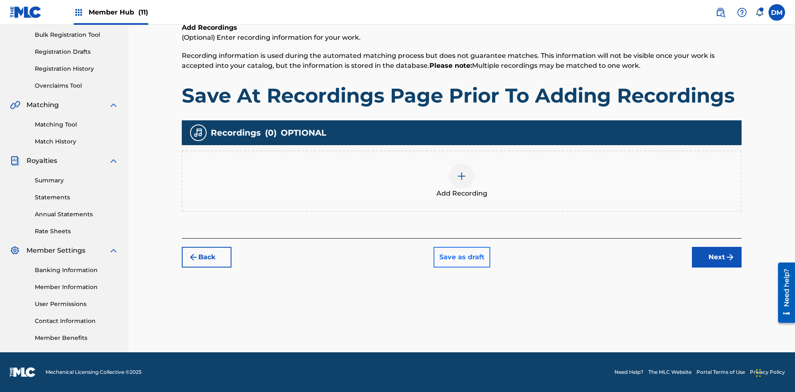 This screenshot has width=795, height=392. I want to click on a: Portal Terms of Use, so click(720, 372).